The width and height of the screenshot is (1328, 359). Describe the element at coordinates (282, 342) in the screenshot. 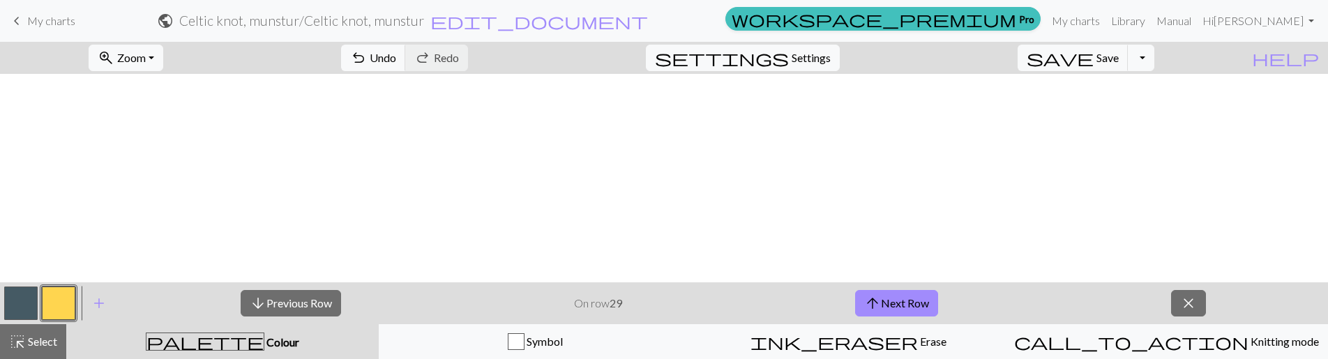

I see `span: Colour` at that location.